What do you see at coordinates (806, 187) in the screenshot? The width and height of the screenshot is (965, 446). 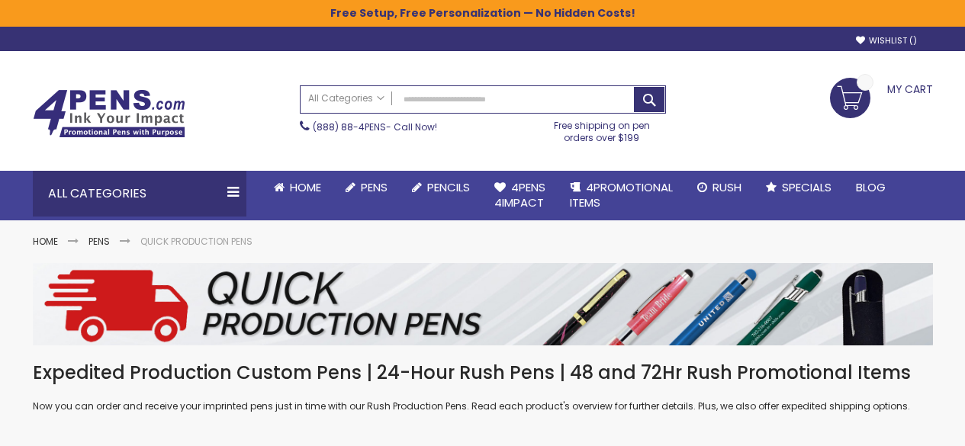 I see `span: Specials` at bounding box center [806, 187].